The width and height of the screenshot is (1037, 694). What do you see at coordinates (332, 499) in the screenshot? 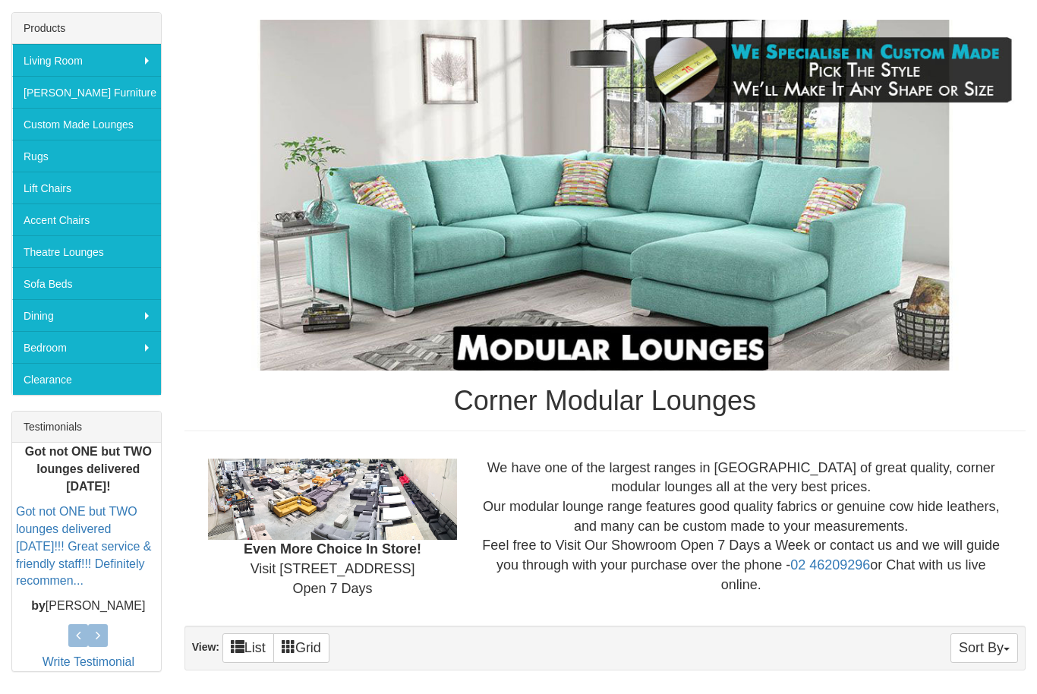
I see `img: Showroom` at bounding box center [332, 499].